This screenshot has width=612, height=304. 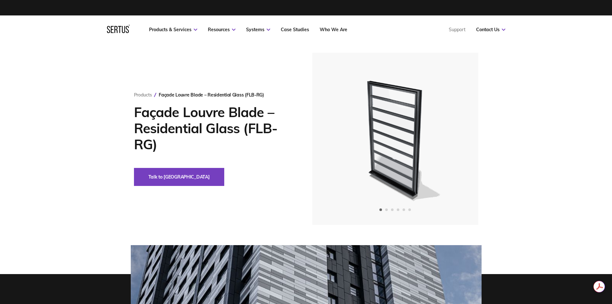 What do you see at coordinates (555, 267) in the screenshot?
I see `div: Chat Widget` at bounding box center [555, 267].